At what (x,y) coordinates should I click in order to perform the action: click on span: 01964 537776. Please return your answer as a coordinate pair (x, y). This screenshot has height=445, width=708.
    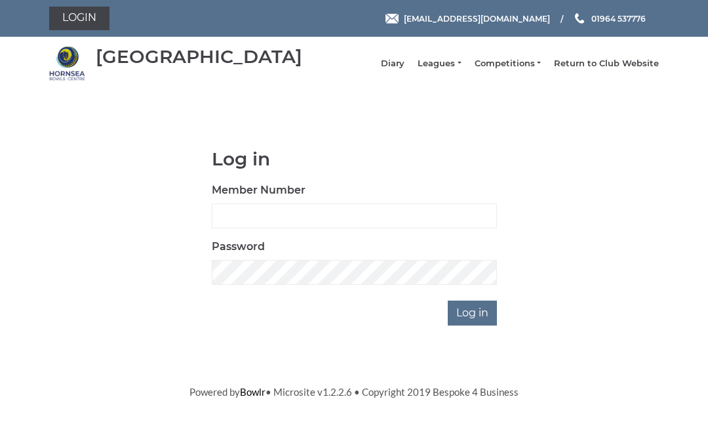
    Looking at the image, I should click on (618, 18).